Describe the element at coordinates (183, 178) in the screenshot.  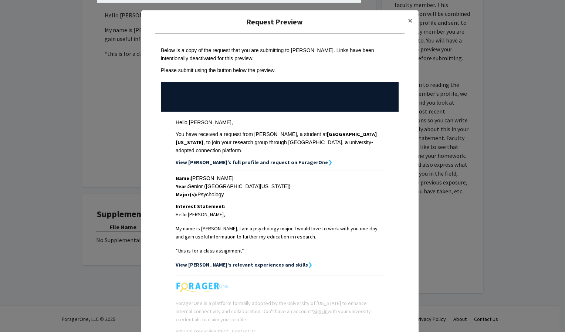
I see `strong: Name:` at that location.